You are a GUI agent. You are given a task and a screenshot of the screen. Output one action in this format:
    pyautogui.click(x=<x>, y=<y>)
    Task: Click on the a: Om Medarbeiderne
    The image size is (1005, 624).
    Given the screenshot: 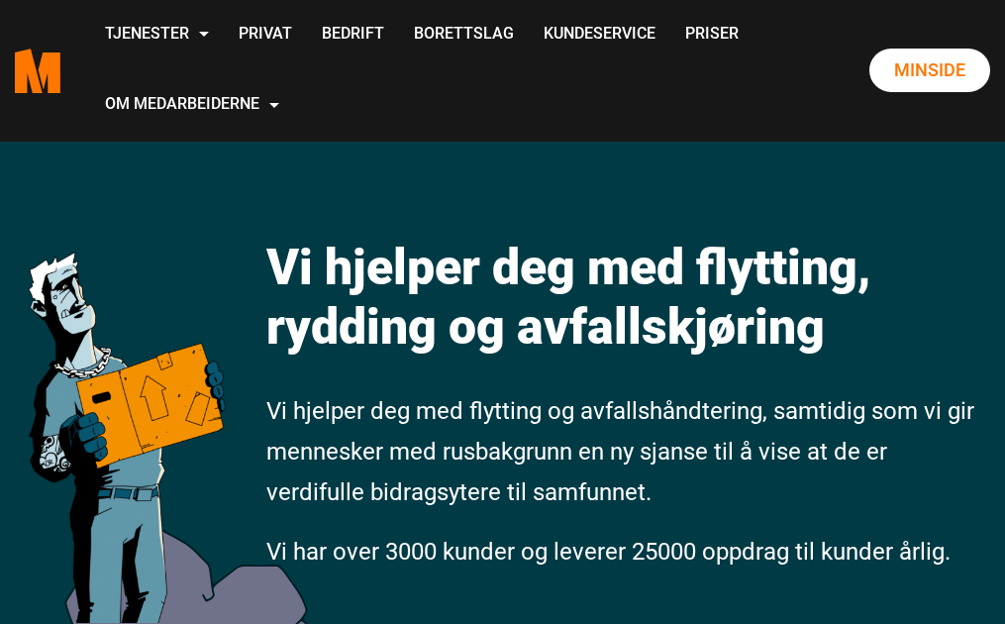 What is the action you would take?
    pyautogui.click(x=192, y=105)
    